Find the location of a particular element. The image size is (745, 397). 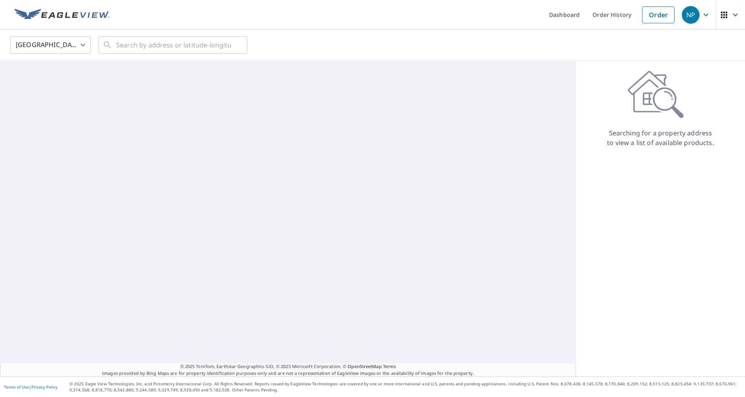

a: Order is located at coordinates (658, 15).